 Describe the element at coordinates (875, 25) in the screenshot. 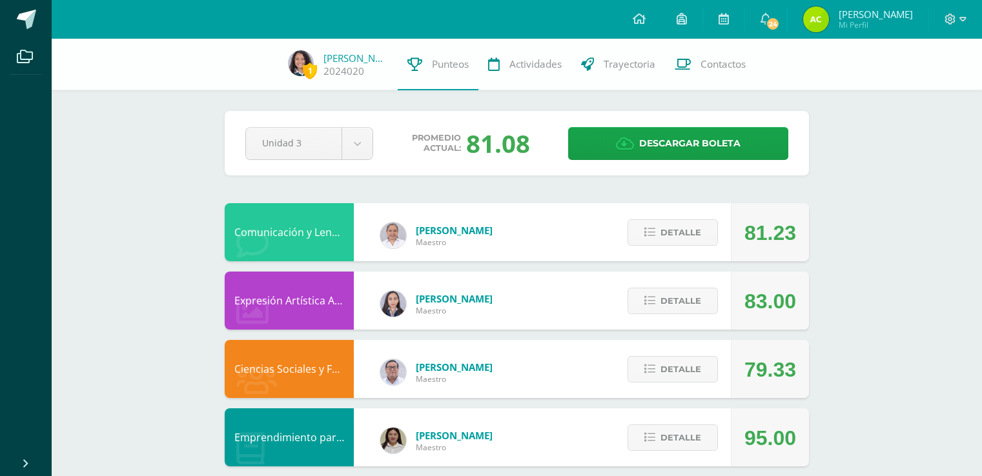

I see `span: Mi Perfil` at that location.